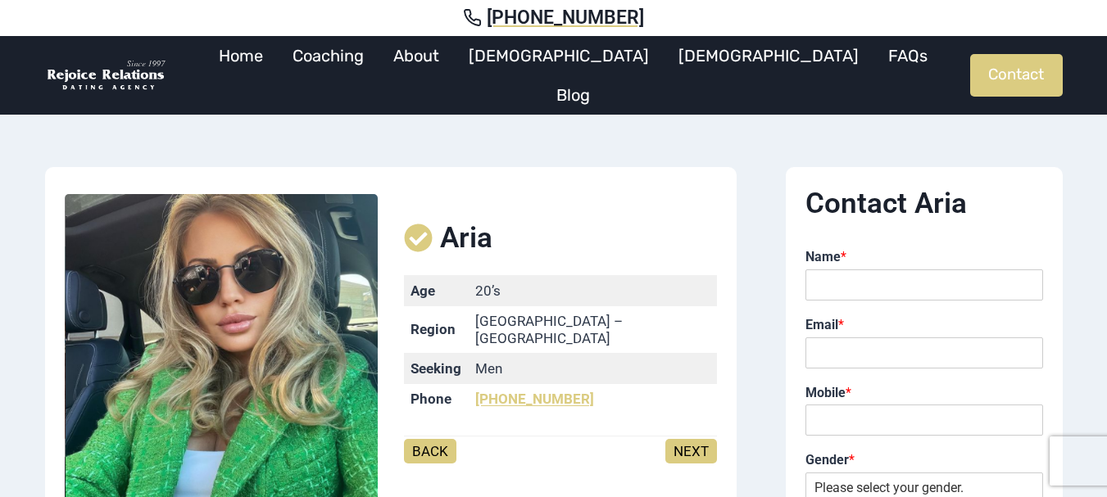  I want to click on label: Mobile, so click(924, 393).